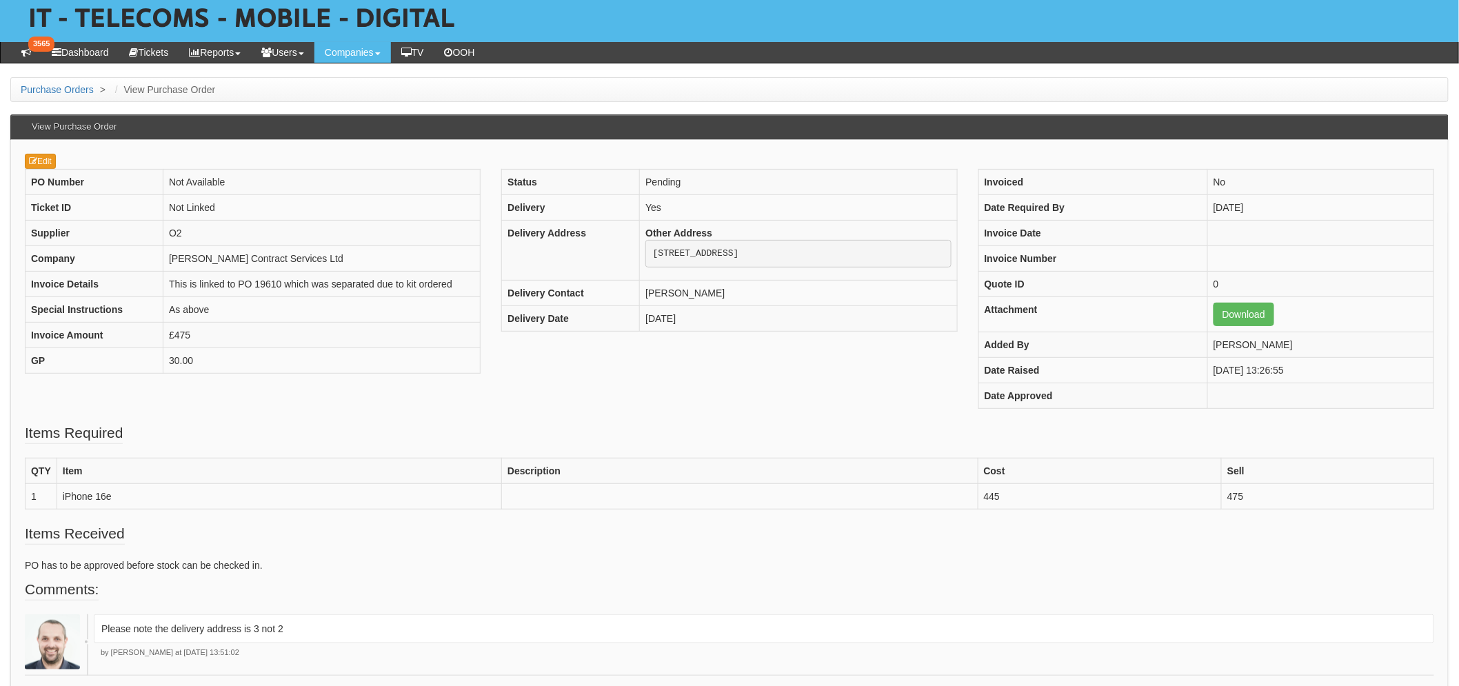 This screenshot has height=686, width=1459. I want to click on th: Added By, so click(1093, 345).